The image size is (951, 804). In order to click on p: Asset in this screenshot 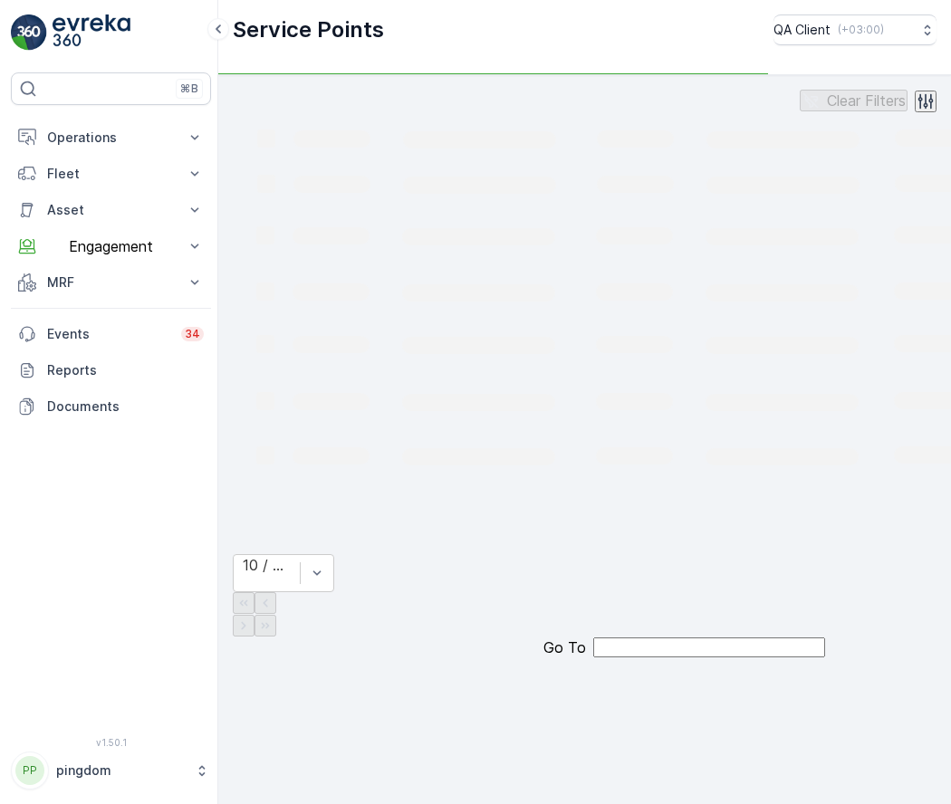, I will do `click(110, 210)`.